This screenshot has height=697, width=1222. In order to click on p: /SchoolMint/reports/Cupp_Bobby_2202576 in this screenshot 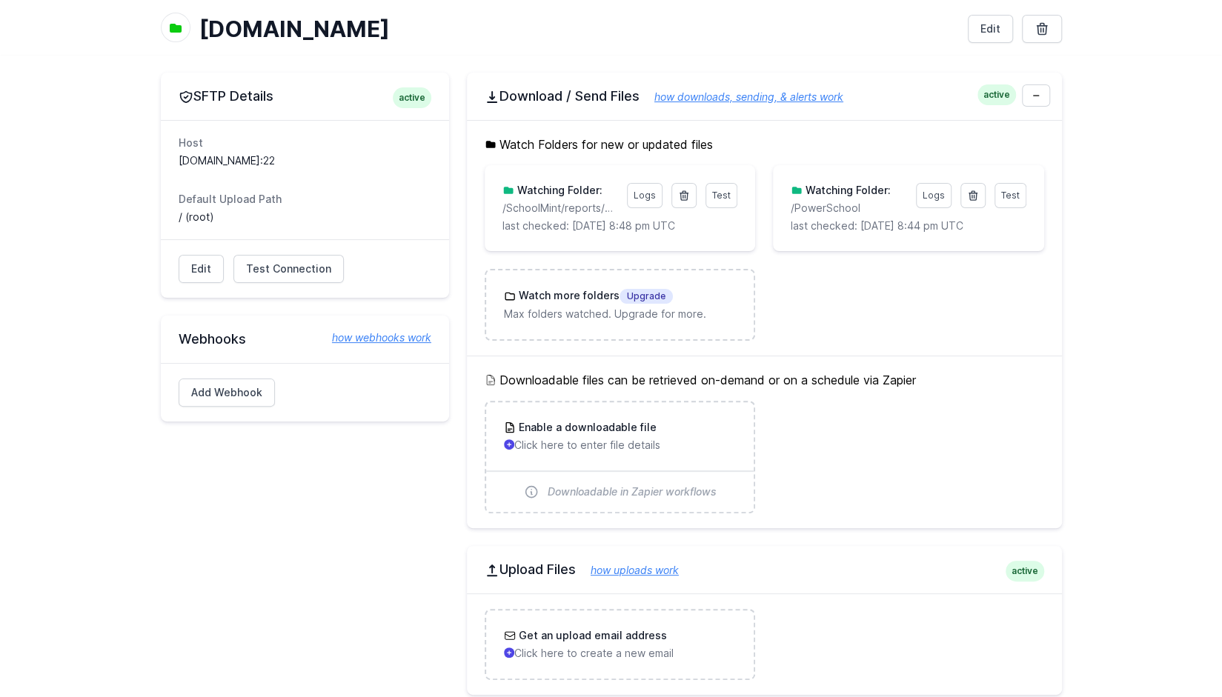, I will do `click(560, 208)`.